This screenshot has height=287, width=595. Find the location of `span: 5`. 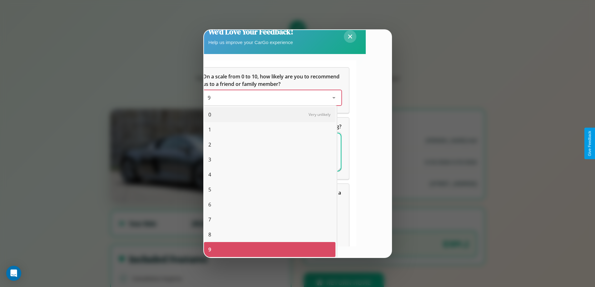

span: 5 is located at coordinates (209, 190).